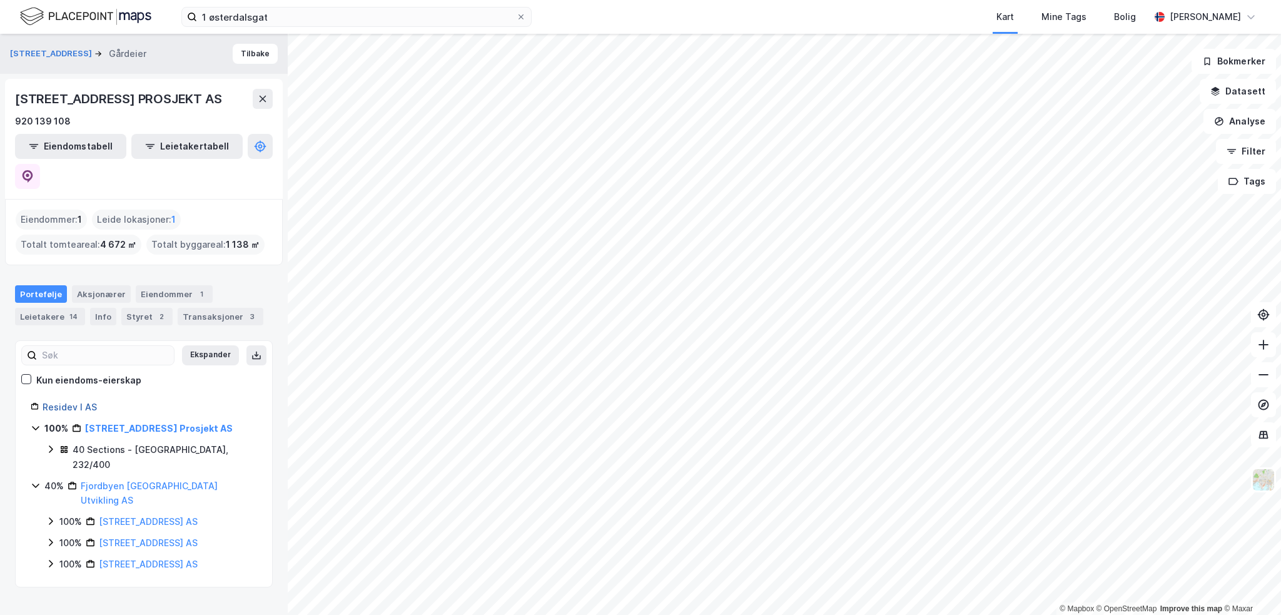 This screenshot has height=615, width=1281. What do you see at coordinates (220, 316) in the screenshot?
I see `div: Transaksjoner` at bounding box center [220, 316].